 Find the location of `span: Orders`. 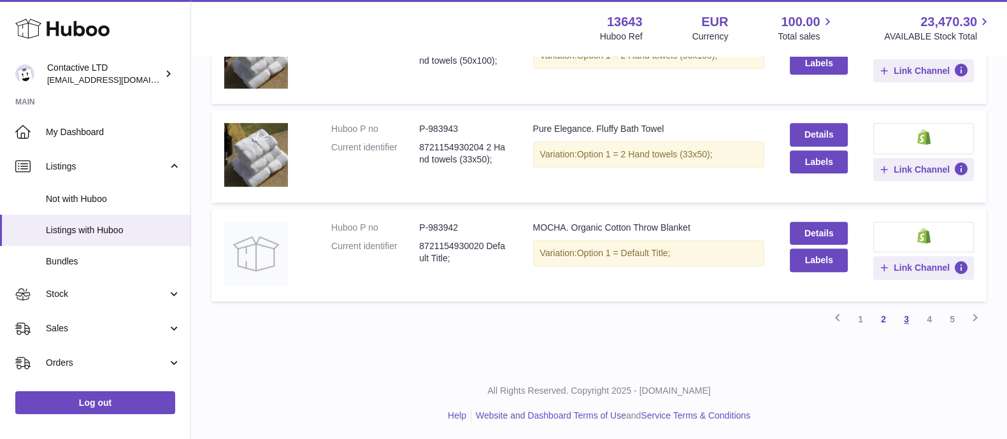

span: Orders is located at coordinates (106, 362).